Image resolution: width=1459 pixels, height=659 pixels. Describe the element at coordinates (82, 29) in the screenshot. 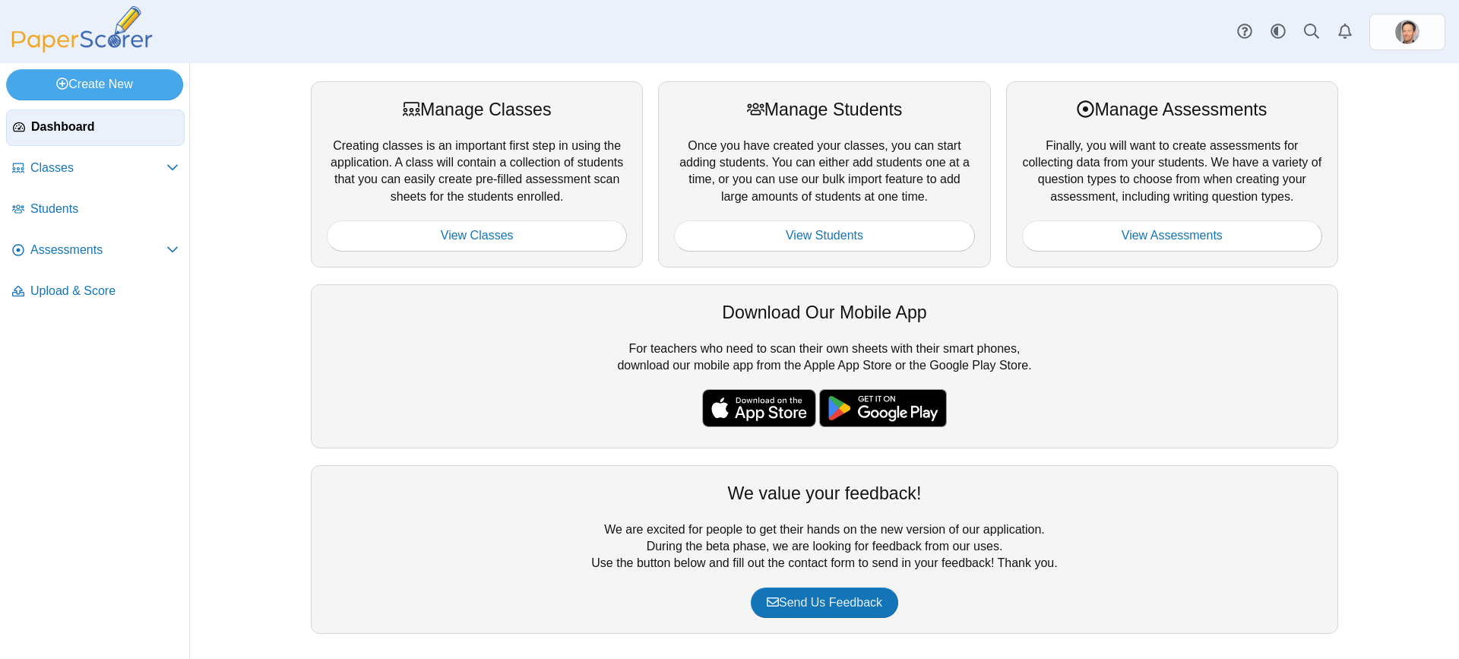

I see `img: PaperScorer` at that location.